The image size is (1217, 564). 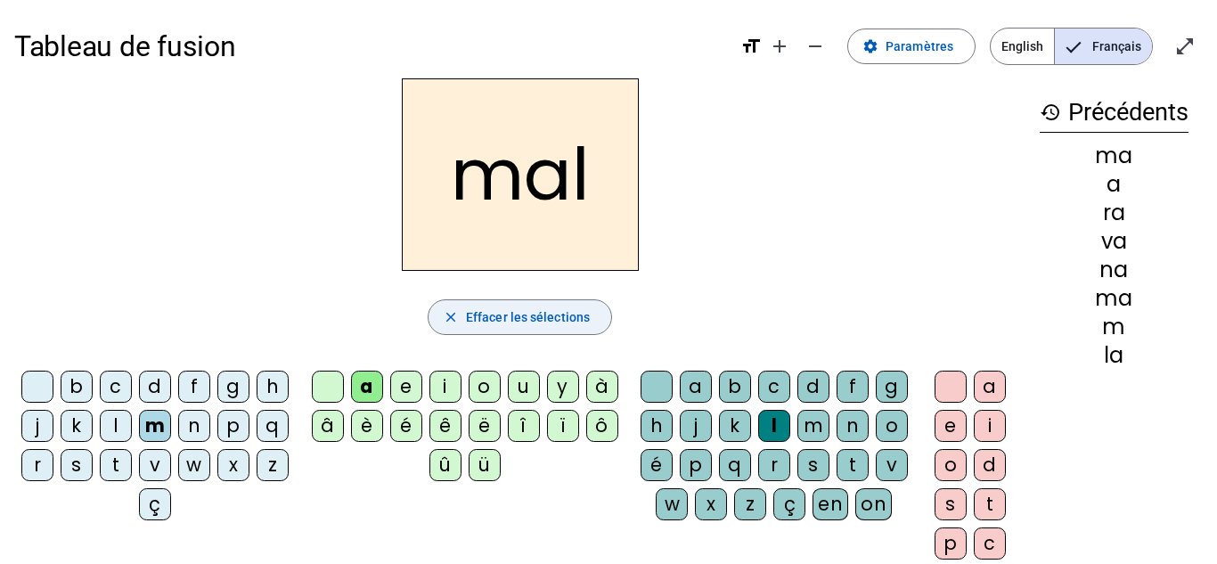 I want to click on div: u, so click(x=524, y=387).